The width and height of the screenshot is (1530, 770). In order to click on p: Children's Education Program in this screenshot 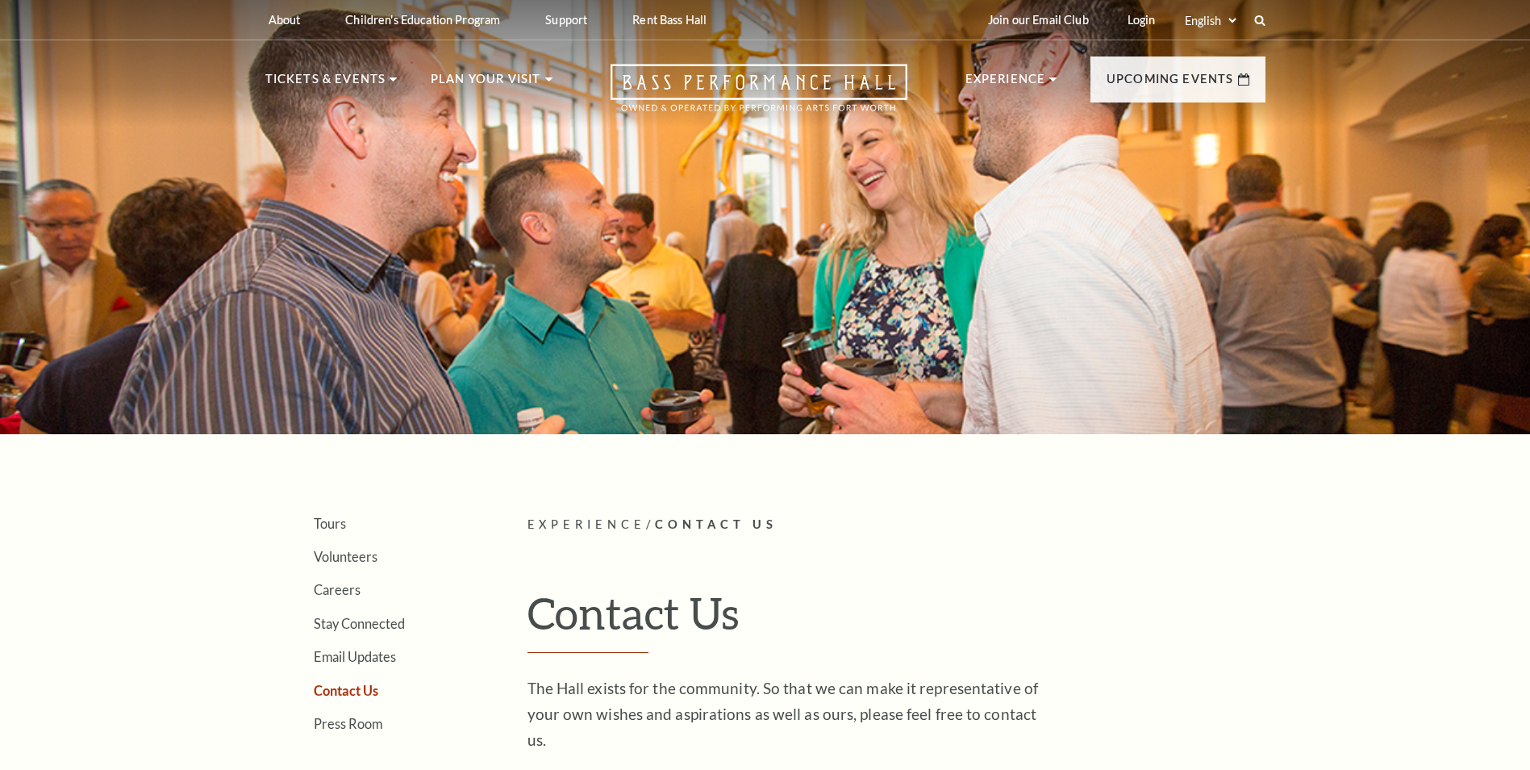, I will do `click(423, 19)`.